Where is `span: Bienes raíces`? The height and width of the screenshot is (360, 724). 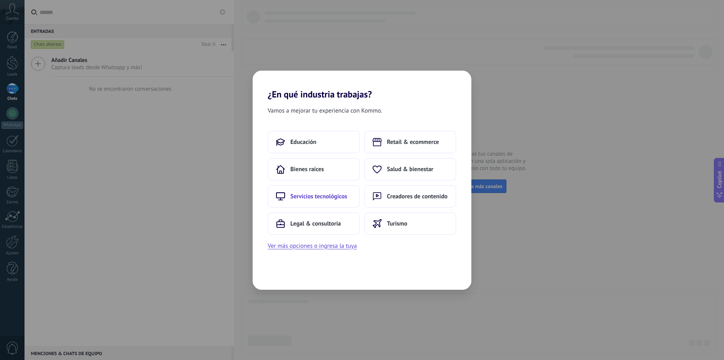
span: Bienes raíces is located at coordinates (307, 169).